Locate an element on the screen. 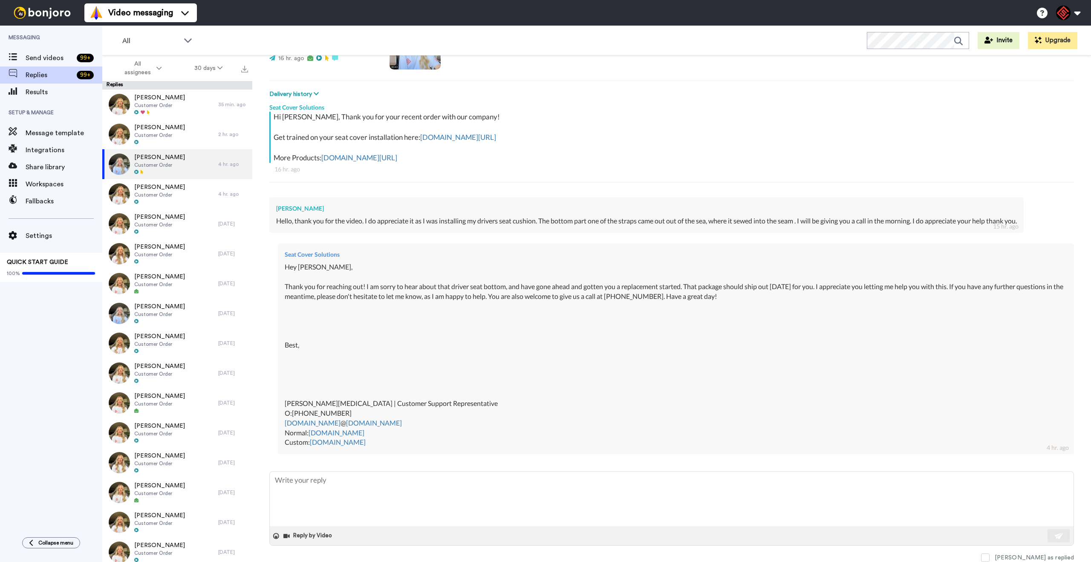 This screenshot has width=1091, height=562. img: 99a2814e-a43c-41c2-8a2a-852ef79321b1-thumb.jpg is located at coordinates (119, 522).